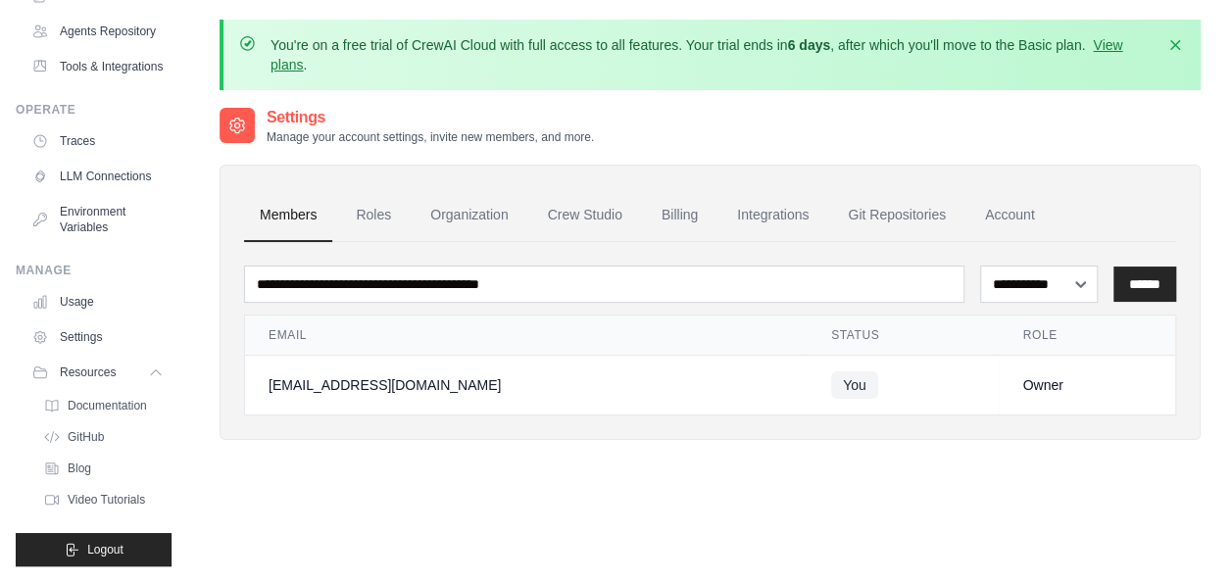 Image resolution: width=1232 pixels, height=582 pixels. Describe the element at coordinates (103, 406) in the screenshot. I see `a: Documentation` at that location.